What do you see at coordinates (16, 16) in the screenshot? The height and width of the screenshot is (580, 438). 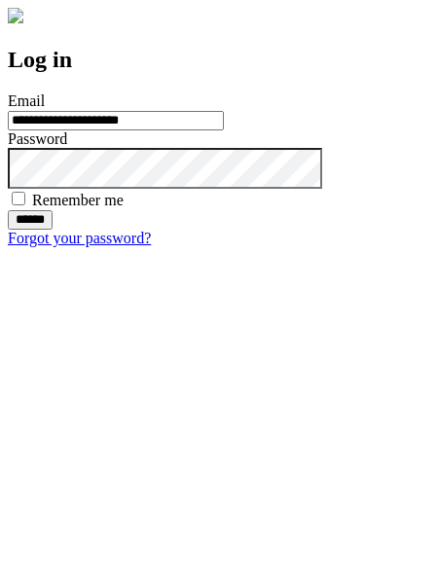 I see `img: logo-4e3dc11c47720685a147b03b5a06dd966a58ff35d612b21f08c02c0306f2b779.png` at bounding box center [16, 16].